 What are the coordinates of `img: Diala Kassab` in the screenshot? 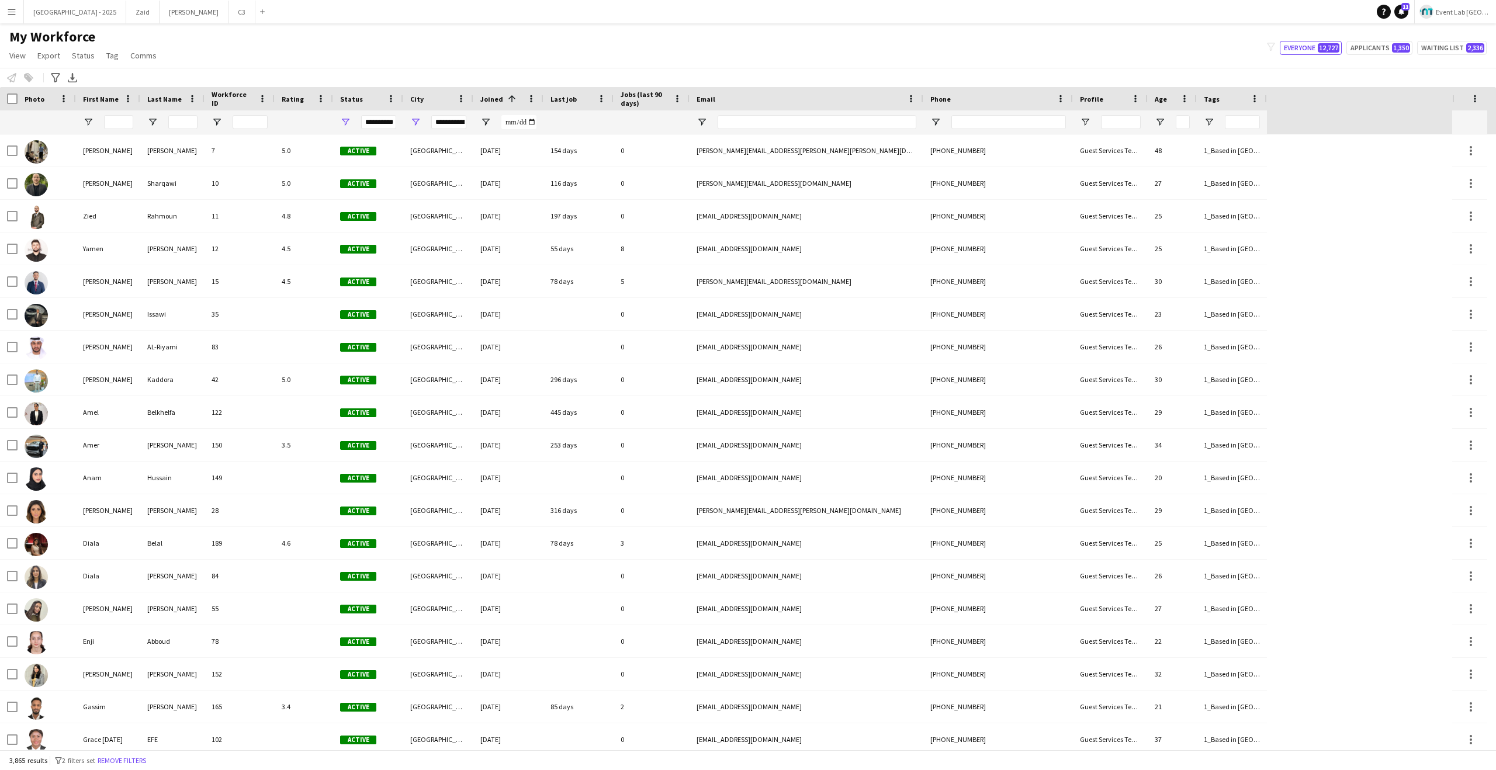 It's located at (36, 577).